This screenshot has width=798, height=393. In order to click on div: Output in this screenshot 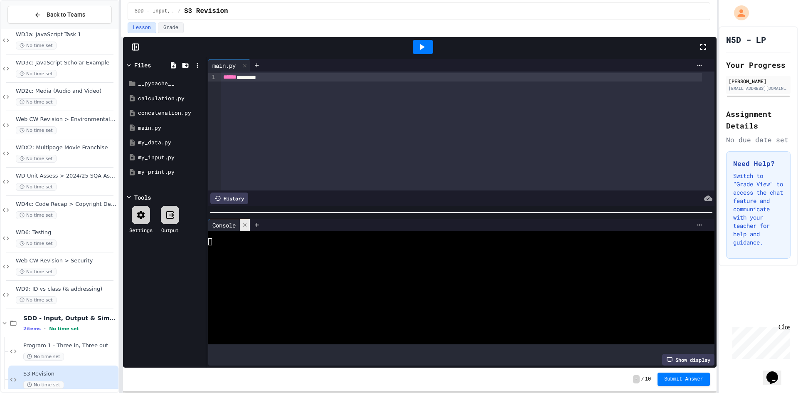, I will do `click(170, 230)`.